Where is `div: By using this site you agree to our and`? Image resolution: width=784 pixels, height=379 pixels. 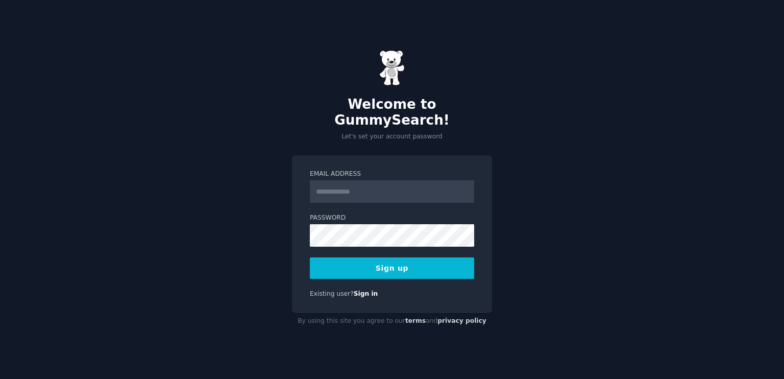 div: By using this site you agree to our and is located at coordinates (392, 321).